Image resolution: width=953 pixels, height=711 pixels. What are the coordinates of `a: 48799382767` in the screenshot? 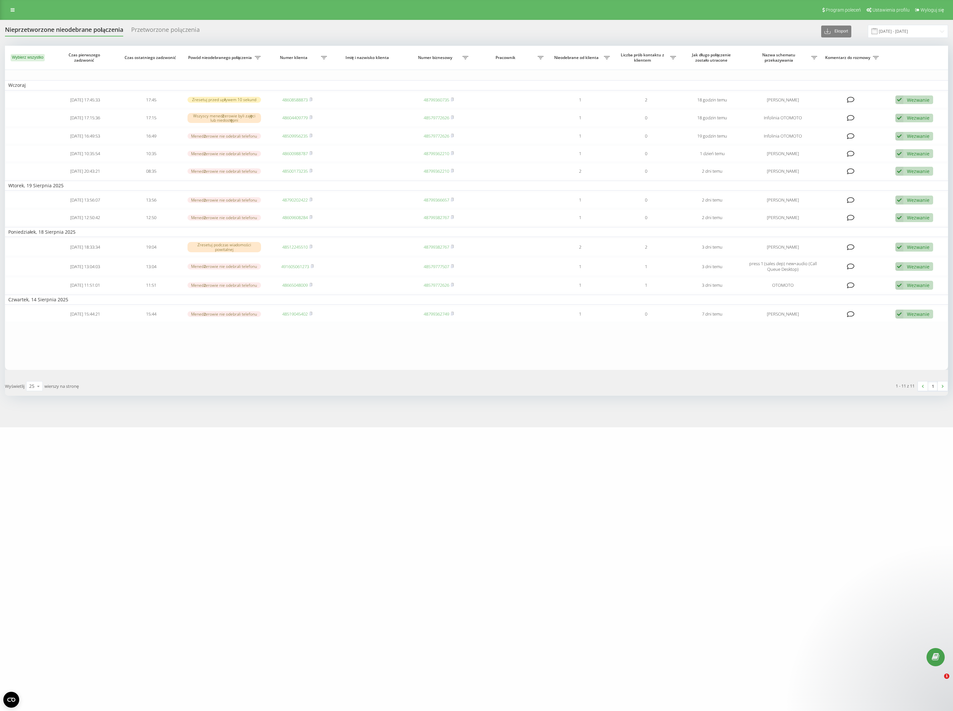 It's located at (436, 217).